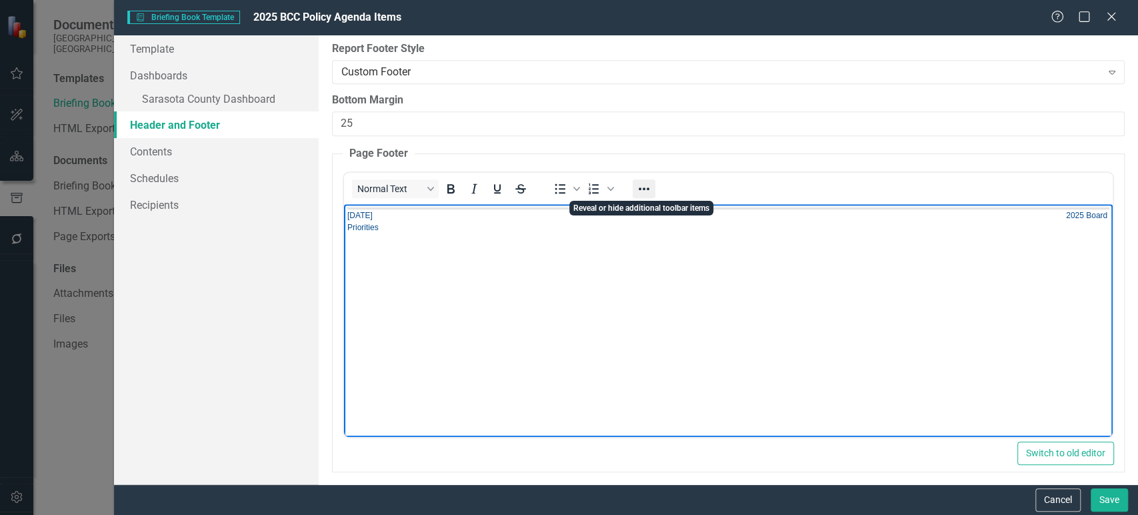 The image size is (1138, 515). What do you see at coordinates (216, 125) in the screenshot?
I see `a: Header and Footer` at bounding box center [216, 125].